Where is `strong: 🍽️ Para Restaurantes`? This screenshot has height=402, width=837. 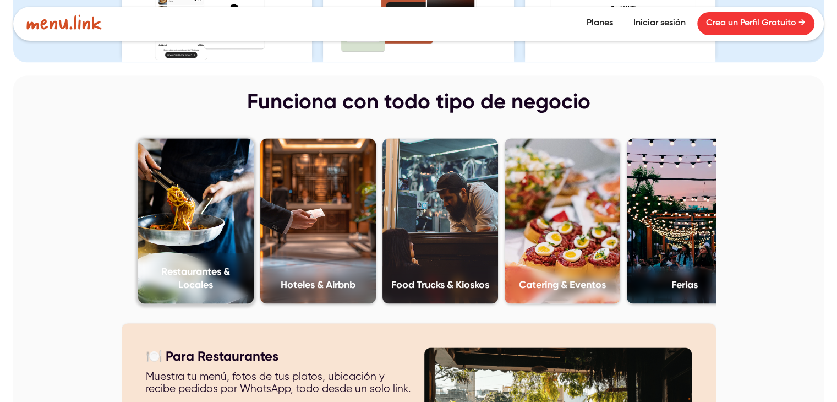
strong: 🍽️ Para Restaurantes is located at coordinates (212, 356).